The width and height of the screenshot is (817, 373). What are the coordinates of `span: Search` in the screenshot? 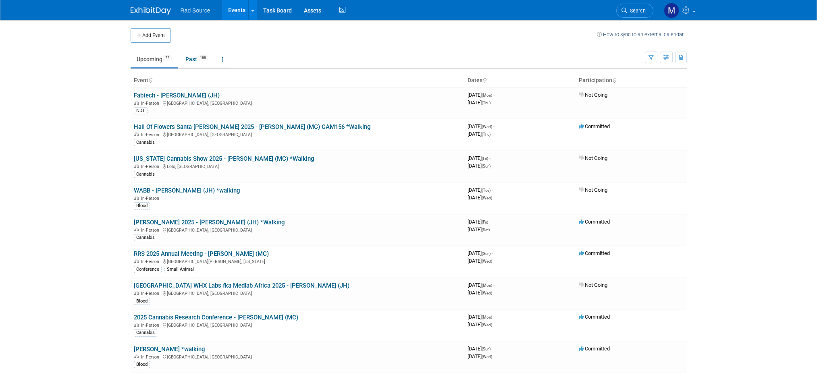 It's located at (636, 10).